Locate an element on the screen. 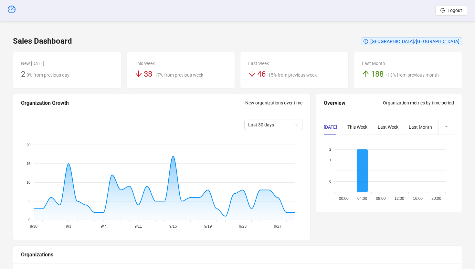 Image resolution: width=475 pixels, height=269 pixels. span: dashboard is located at coordinates (12, 9).